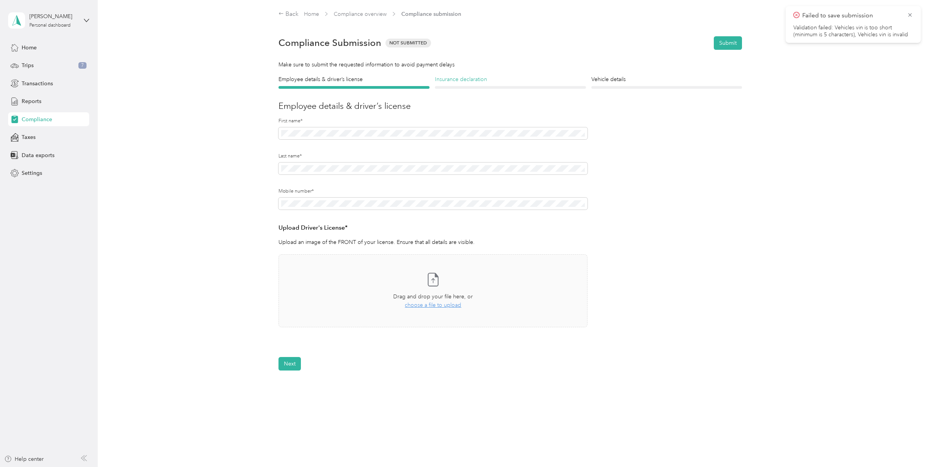 This screenshot has height=467, width=927. I want to click on span: 7, so click(82, 66).